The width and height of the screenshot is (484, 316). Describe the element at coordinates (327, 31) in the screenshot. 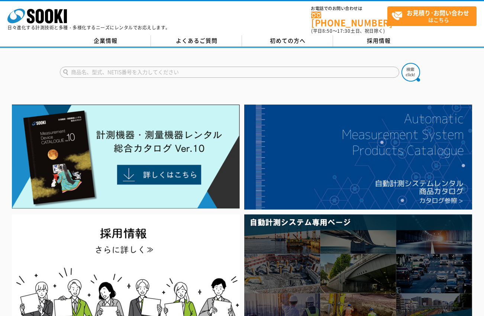

I see `span: 8:50` at that location.